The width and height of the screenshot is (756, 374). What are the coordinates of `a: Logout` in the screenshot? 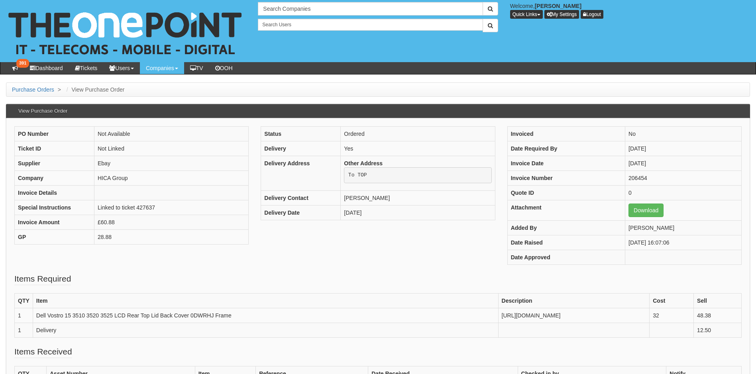 It's located at (591, 14).